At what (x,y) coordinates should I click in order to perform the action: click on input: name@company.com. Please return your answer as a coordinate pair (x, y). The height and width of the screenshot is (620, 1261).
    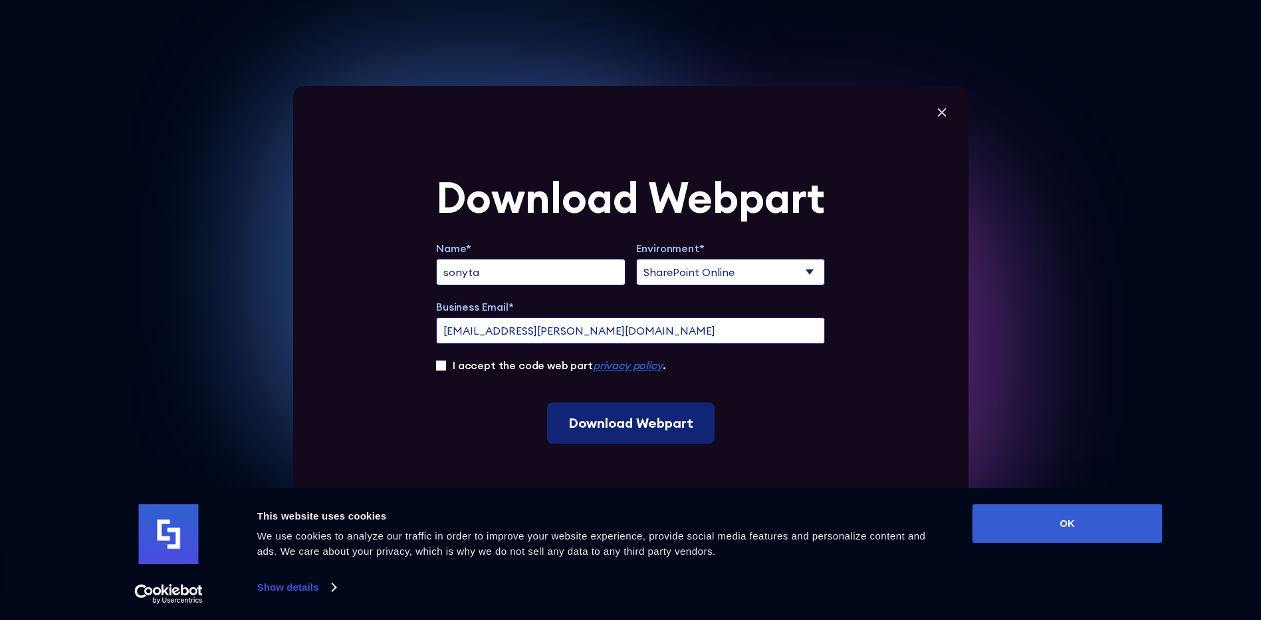
    Looking at the image, I should click on (630, 330).